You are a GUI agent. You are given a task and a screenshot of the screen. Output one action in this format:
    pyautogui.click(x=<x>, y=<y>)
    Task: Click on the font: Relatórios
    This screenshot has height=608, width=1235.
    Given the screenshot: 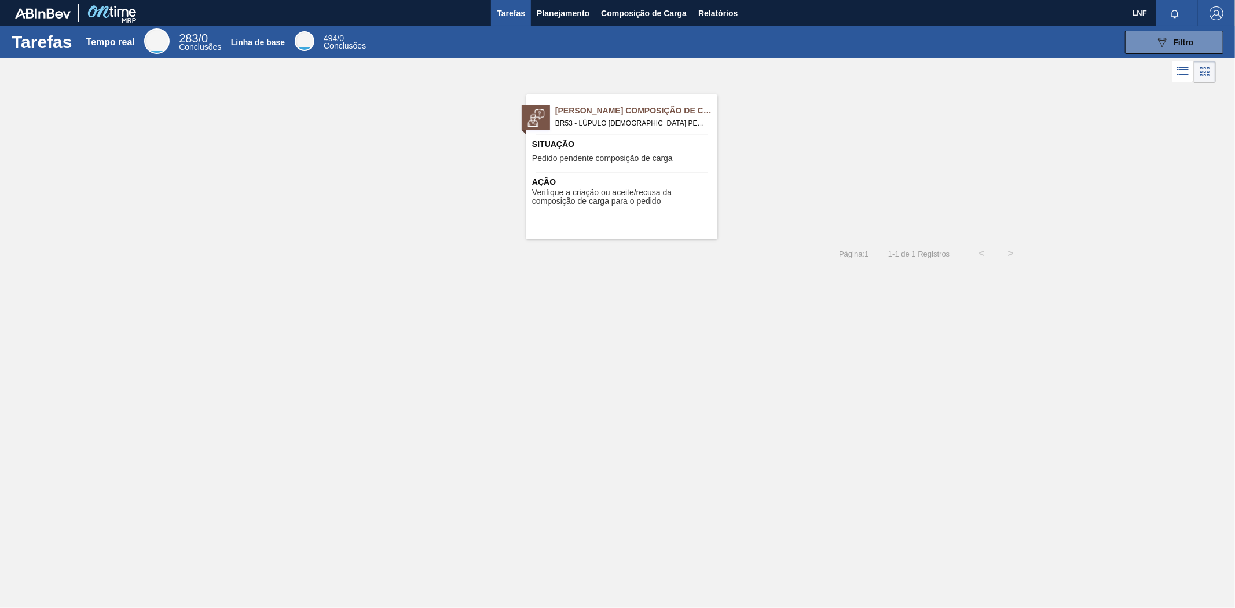 What is the action you would take?
    pyautogui.click(x=718, y=13)
    